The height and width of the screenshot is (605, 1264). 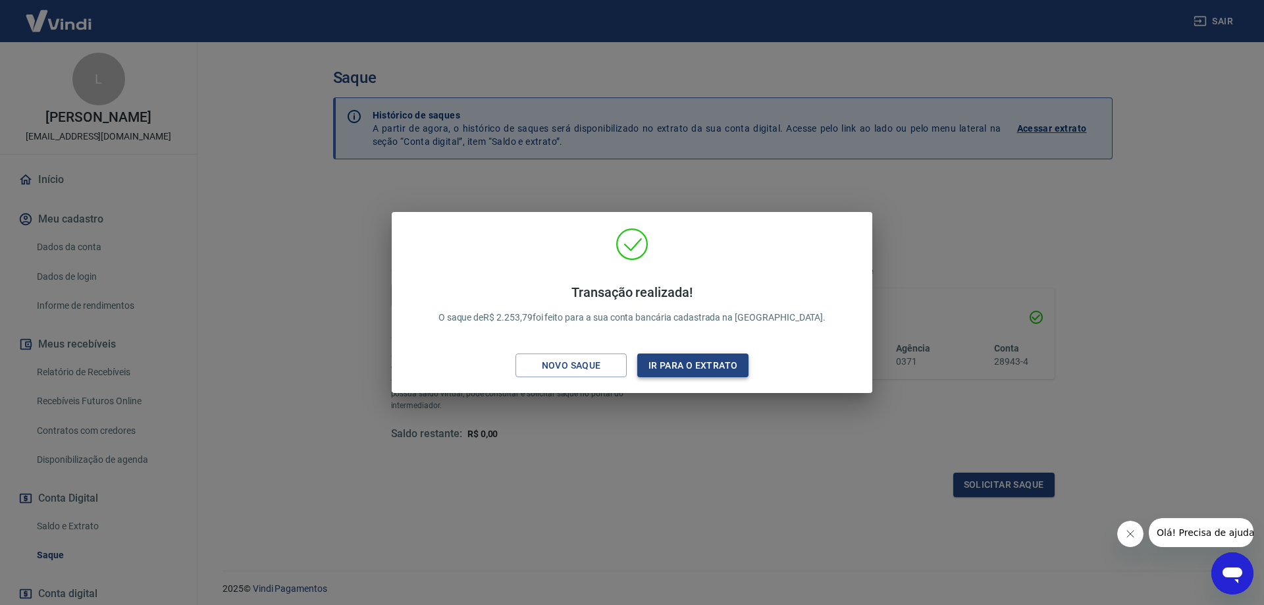 I want to click on span: Olá! Precisa de ajuda?, so click(x=59, y=14).